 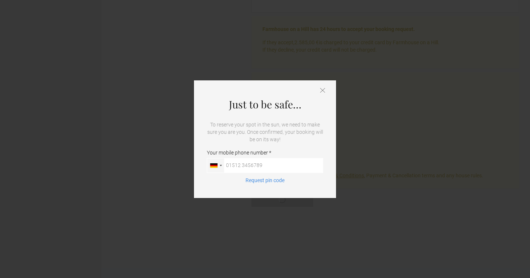 I want to click on h4: Just to be safe…, so click(x=265, y=104).